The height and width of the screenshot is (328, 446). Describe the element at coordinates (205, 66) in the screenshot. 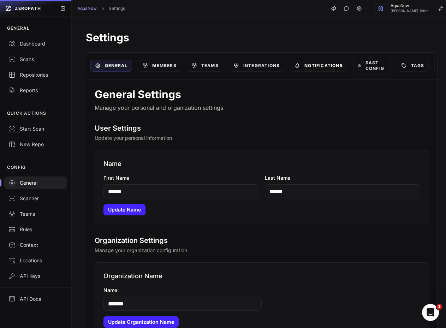

I see `a: Teams` at that location.